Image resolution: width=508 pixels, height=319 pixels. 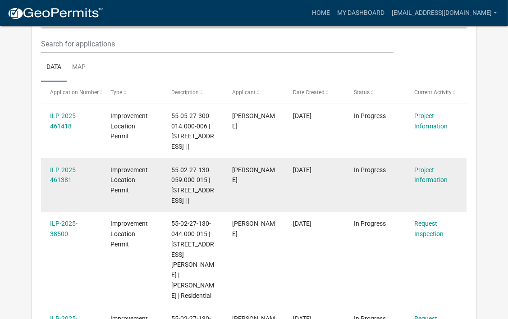 I want to click on datatable-header-cell: Description, so click(x=193, y=92).